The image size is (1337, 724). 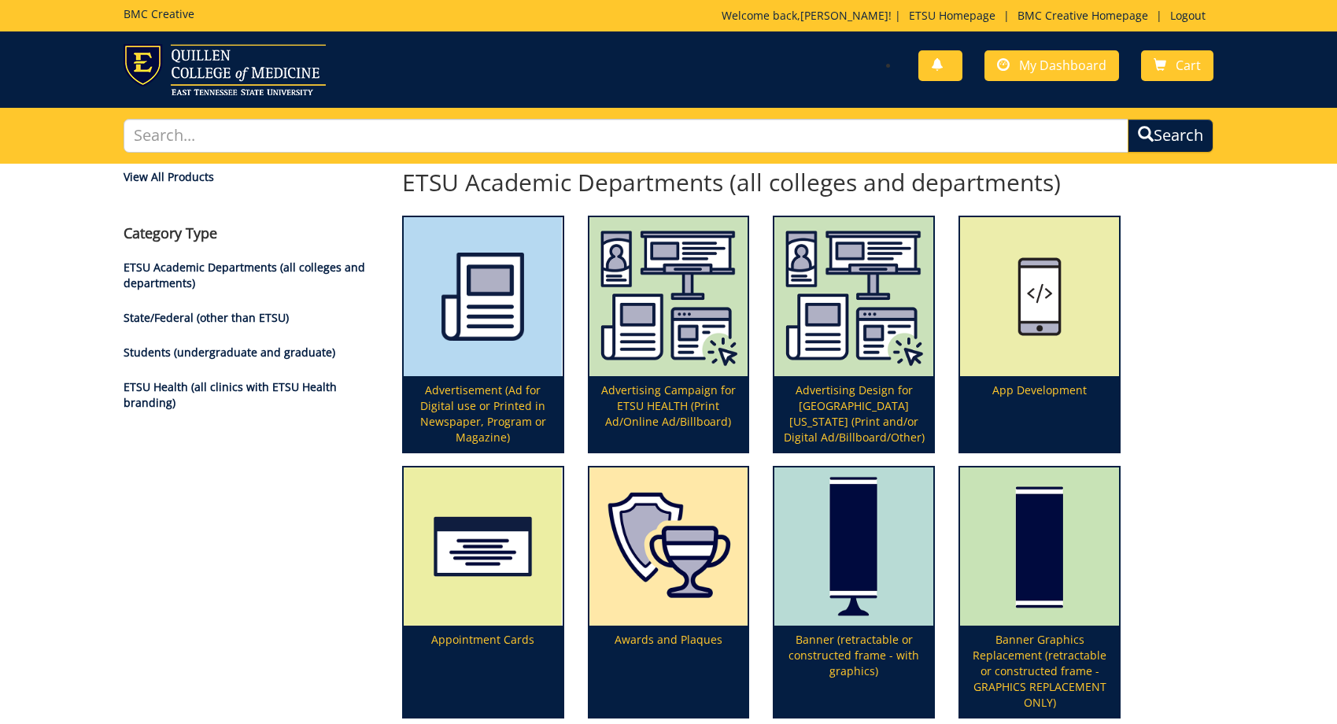 I want to click on a: Students (undergraduate and graduate), so click(x=229, y=352).